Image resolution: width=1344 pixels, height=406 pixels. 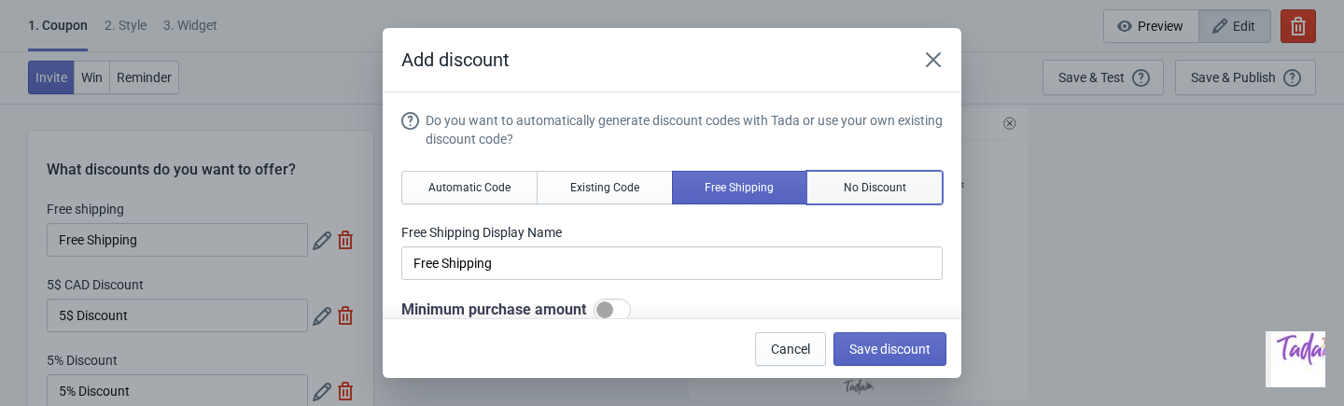 I want to click on span: Automatic Code, so click(x=469, y=188).